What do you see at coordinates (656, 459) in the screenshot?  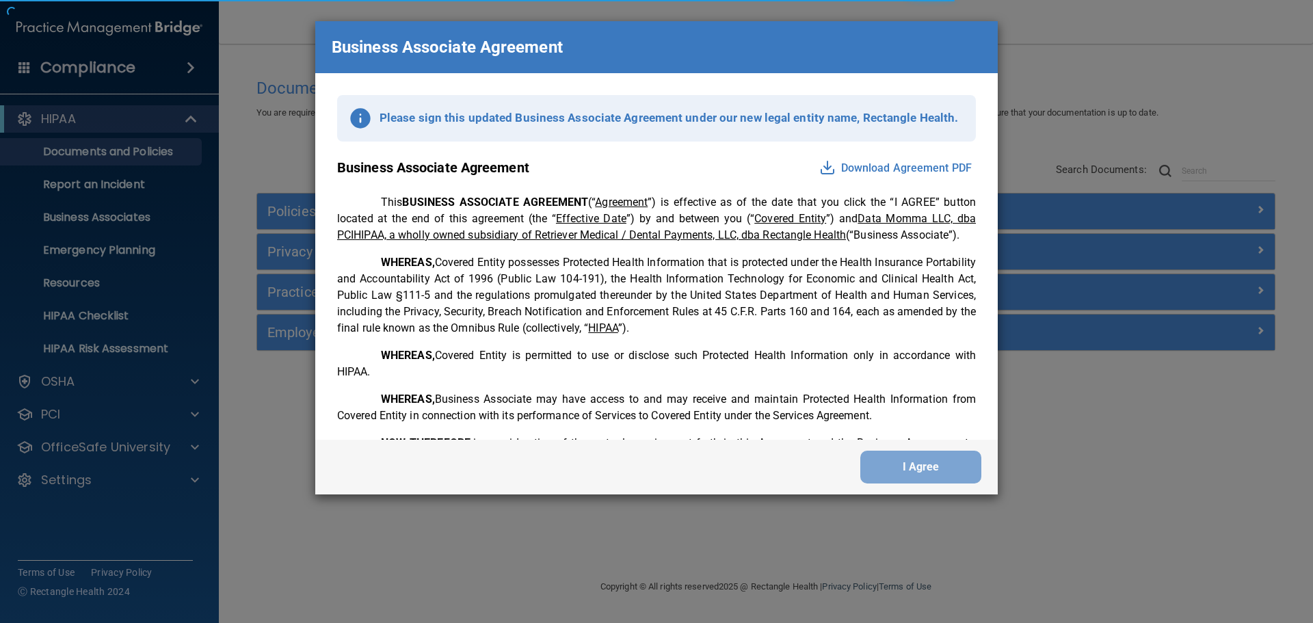 I see `p: in consideration of the mutual promises set forth in this Agreement and the Business Arrangements...` at bounding box center [656, 459].